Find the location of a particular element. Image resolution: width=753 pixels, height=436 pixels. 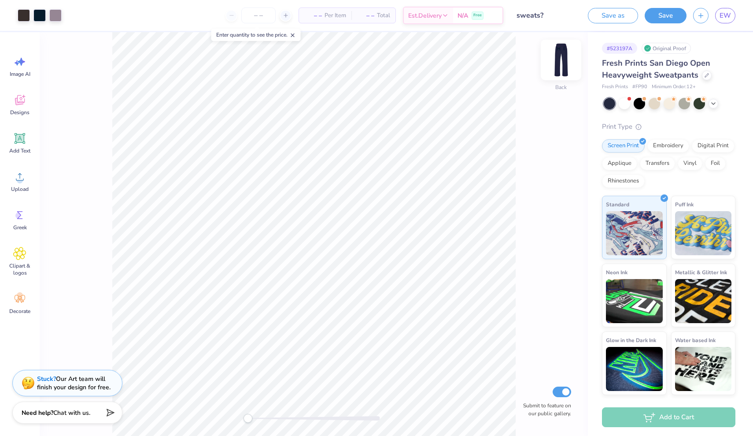

img: Metallic & Glitter Ink is located at coordinates (704, 301).